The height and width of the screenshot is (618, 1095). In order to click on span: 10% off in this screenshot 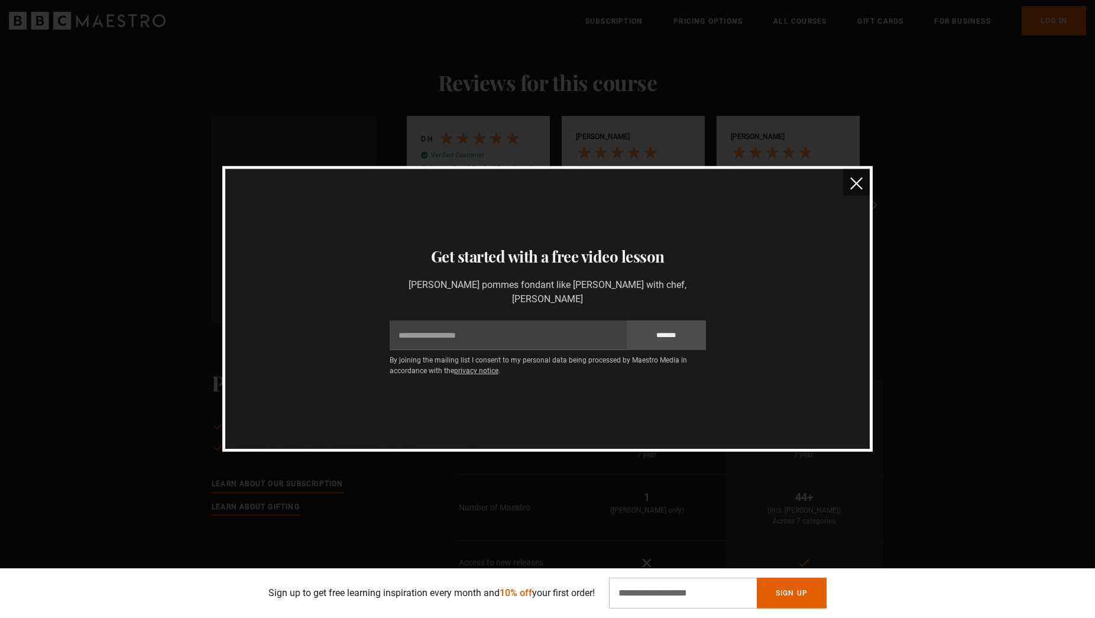, I will do `click(516, 592)`.